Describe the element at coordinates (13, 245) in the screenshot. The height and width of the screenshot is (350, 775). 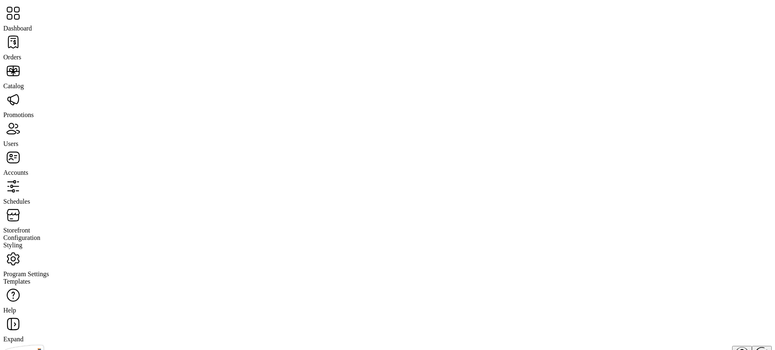
I see `span: Styling` at that location.